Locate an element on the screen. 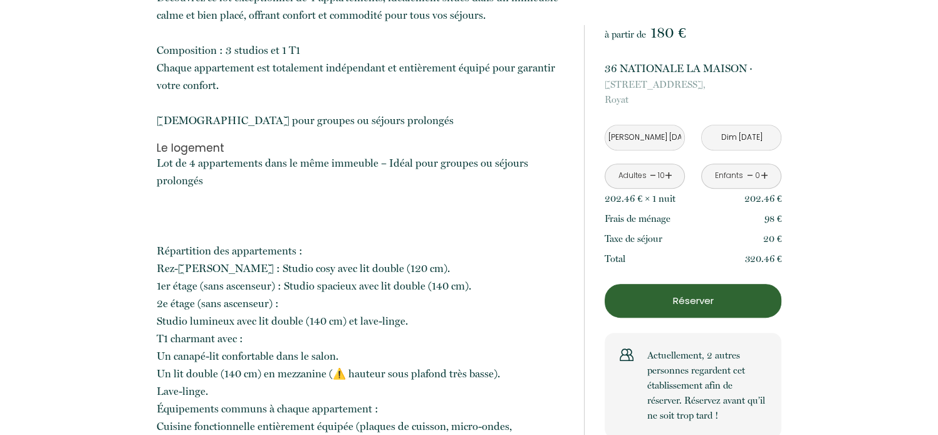 Image resolution: width=938 pixels, height=435 pixels. p: 98 € is located at coordinates (774, 219).